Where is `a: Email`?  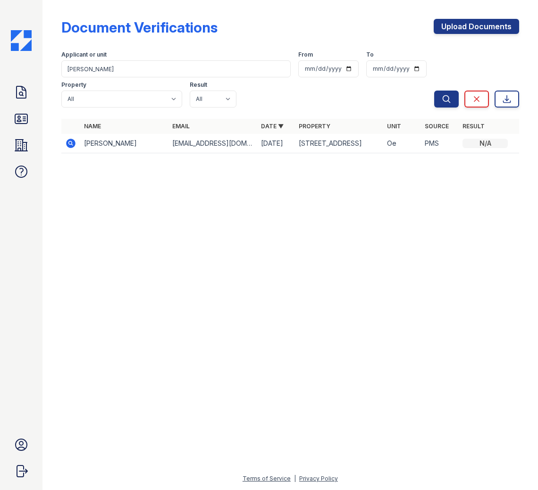 a: Email is located at coordinates (181, 126).